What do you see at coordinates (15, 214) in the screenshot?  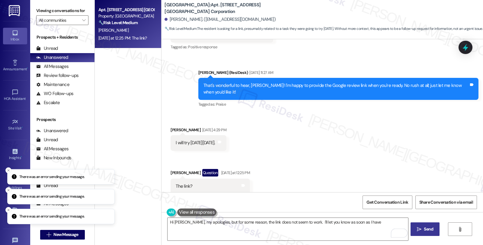 I see `a: Leads` at bounding box center [15, 214].